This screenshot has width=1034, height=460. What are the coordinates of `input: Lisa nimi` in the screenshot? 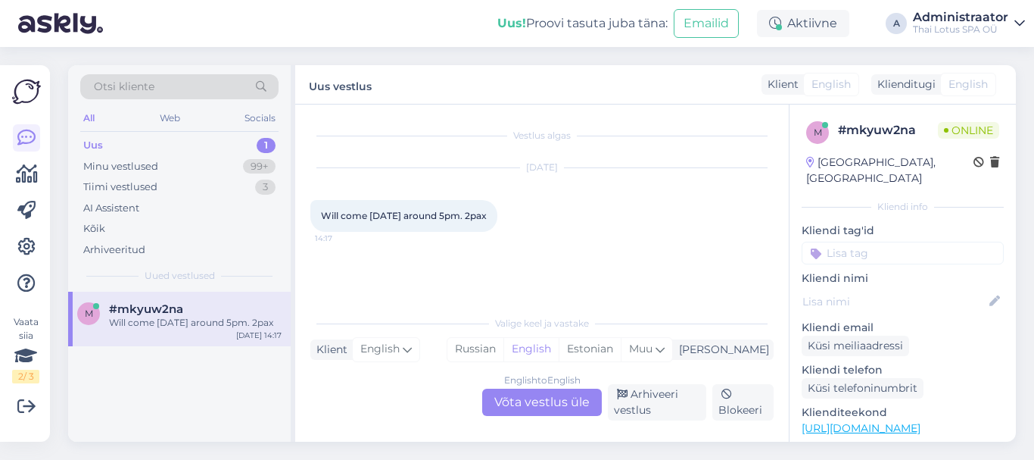 It's located at (894, 301).